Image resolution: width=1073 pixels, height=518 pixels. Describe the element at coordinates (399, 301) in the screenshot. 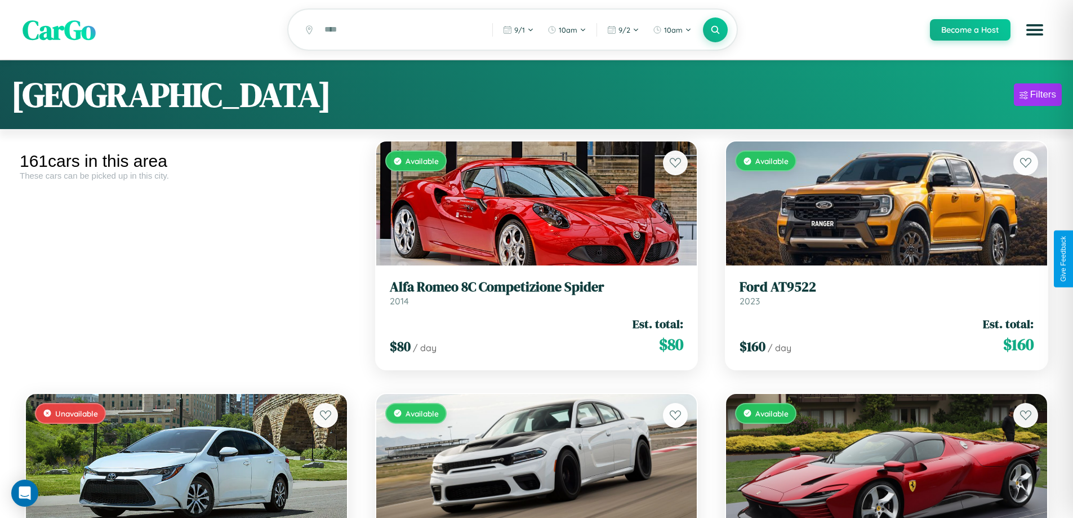

I see `span: 2014` at that location.